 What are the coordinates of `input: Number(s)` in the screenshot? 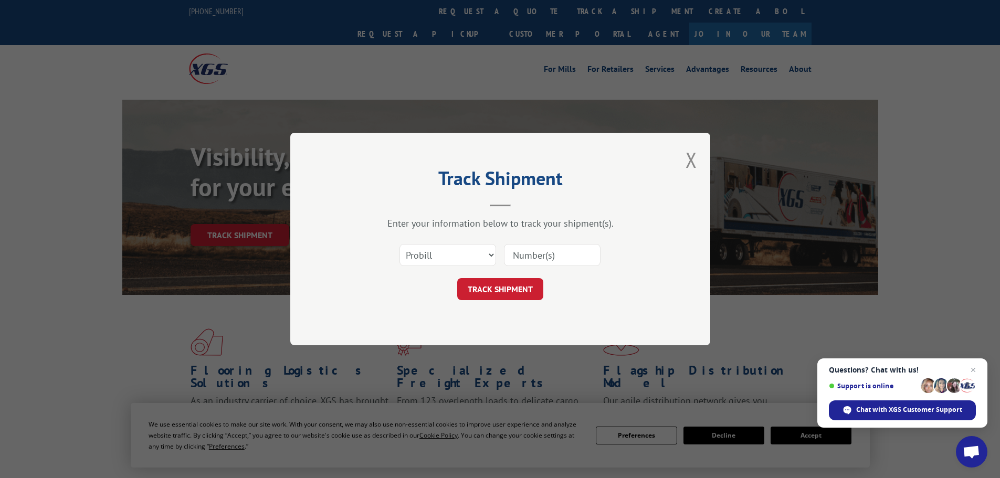 It's located at (552, 255).